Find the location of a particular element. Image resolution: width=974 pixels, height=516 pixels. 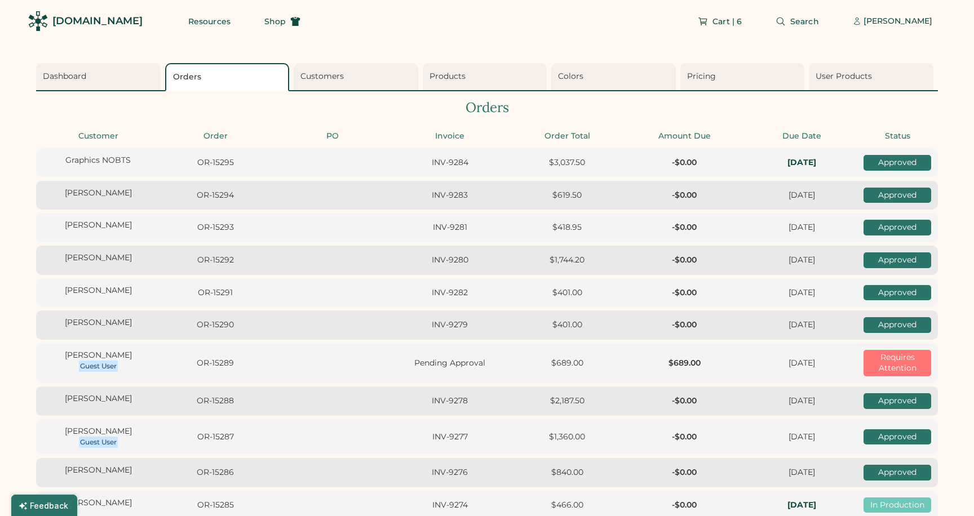

div: $840.00 is located at coordinates (567, 473).